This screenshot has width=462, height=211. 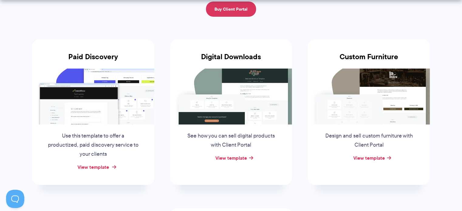 What do you see at coordinates (231, 9) in the screenshot?
I see `a: Buy Client Portal` at bounding box center [231, 9].